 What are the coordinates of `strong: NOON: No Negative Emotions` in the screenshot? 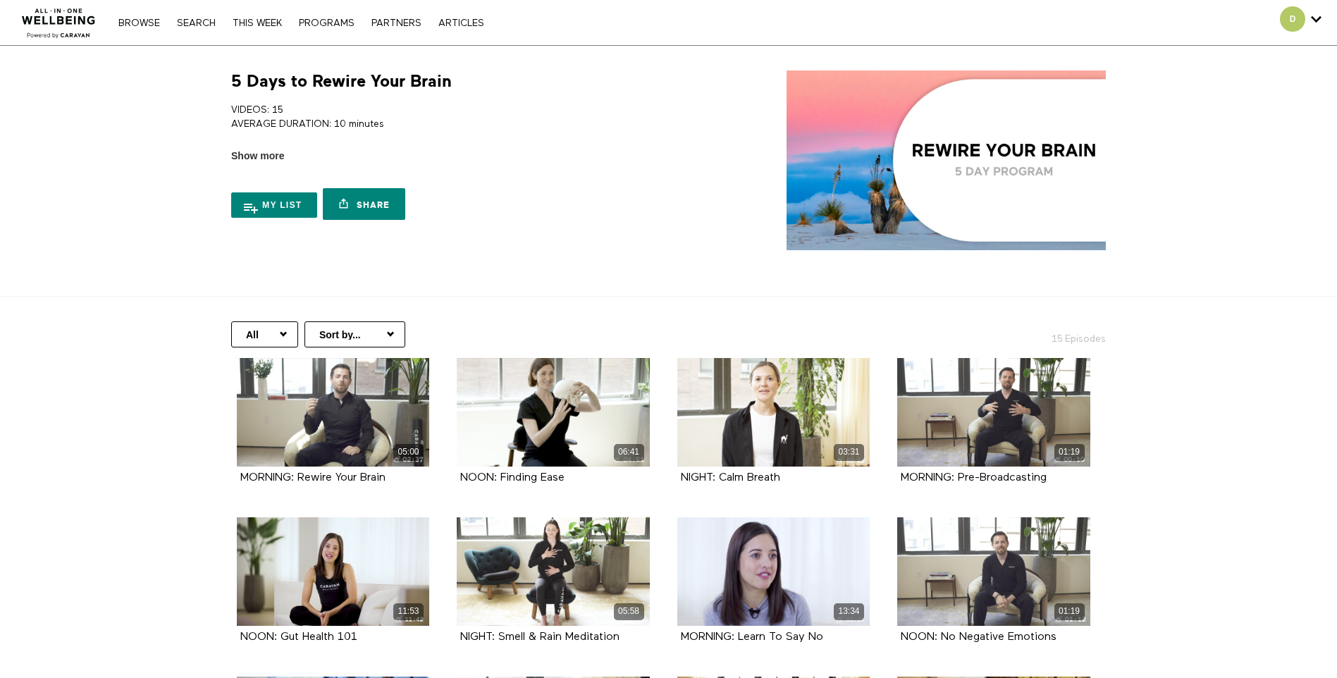 It's located at (978, 637).